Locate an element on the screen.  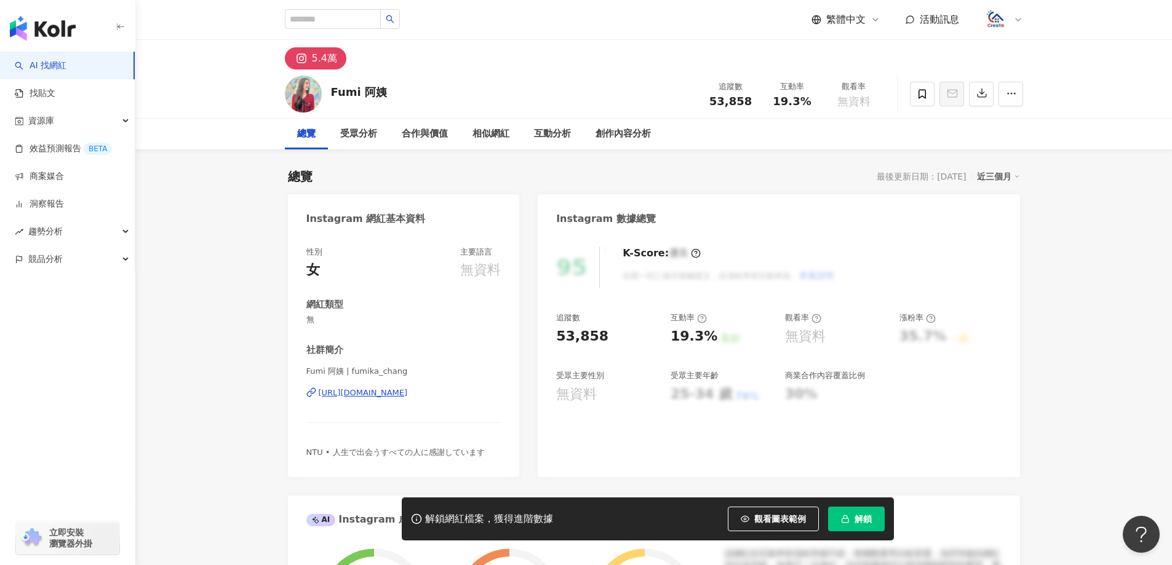
div: Fumi 阿姨 is located at coordinates (359, 92).